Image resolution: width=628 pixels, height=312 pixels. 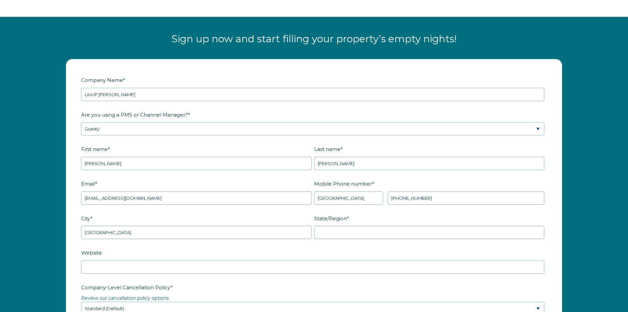 What do you see at coordinates (330, 218) in the screenshot?
I see `span: State/Region` at bounding box center [330, 218].